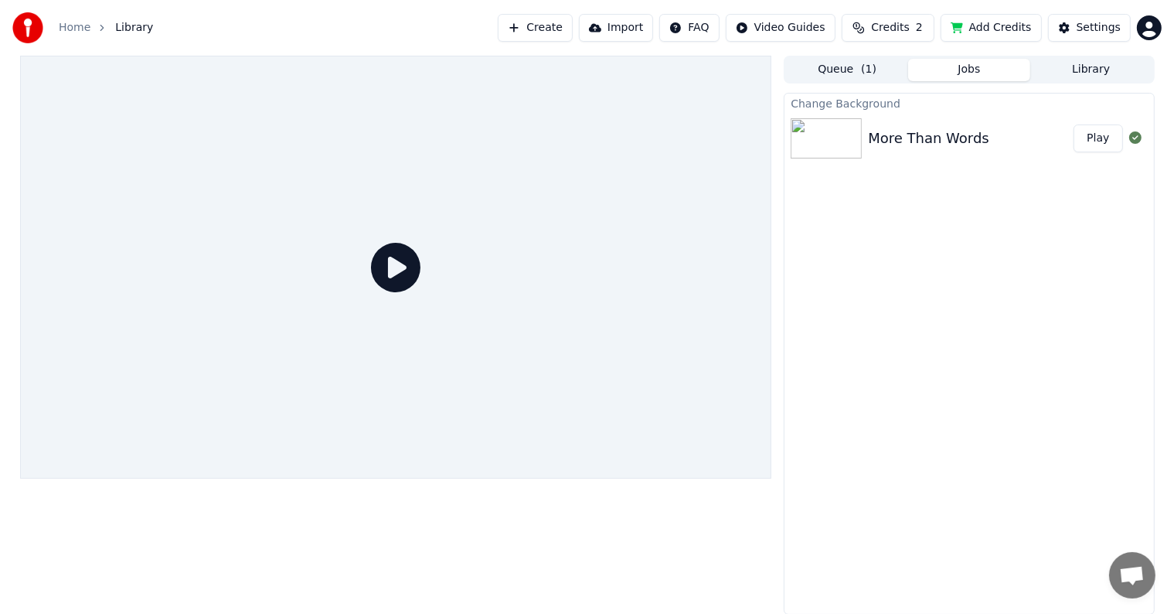 This screenshot has width=1174, height=614. What do you see at coordinates (106, 28) in the screenshot?
I see `nav: breadcrumb` at bounding box center [106, 28].